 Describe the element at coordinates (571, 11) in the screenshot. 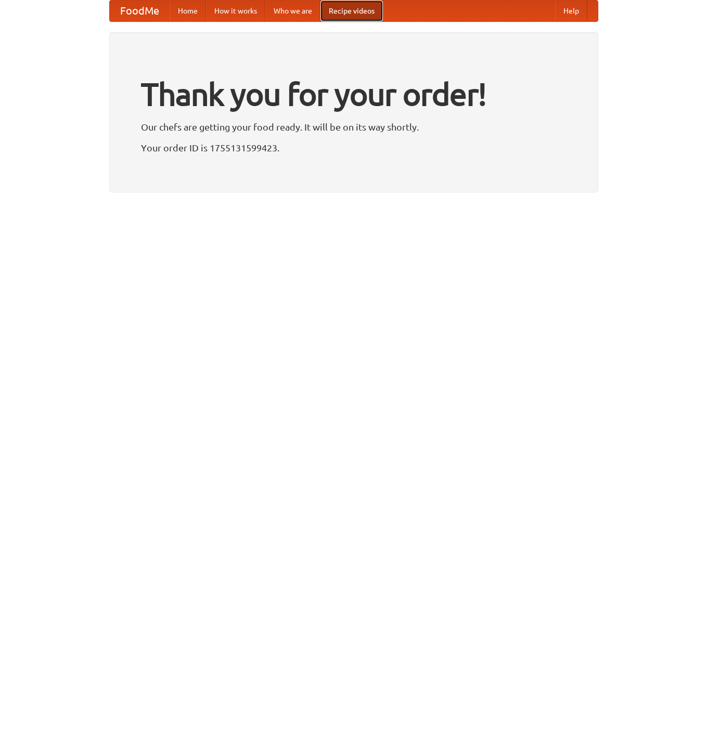

I see `a: Help` at that location.